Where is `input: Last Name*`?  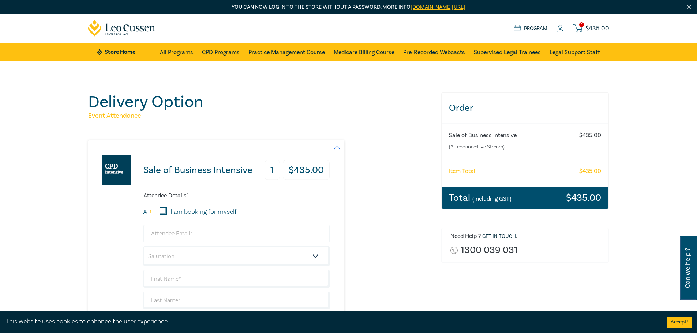 input: Last Name* is located at coordinates (236, 301).